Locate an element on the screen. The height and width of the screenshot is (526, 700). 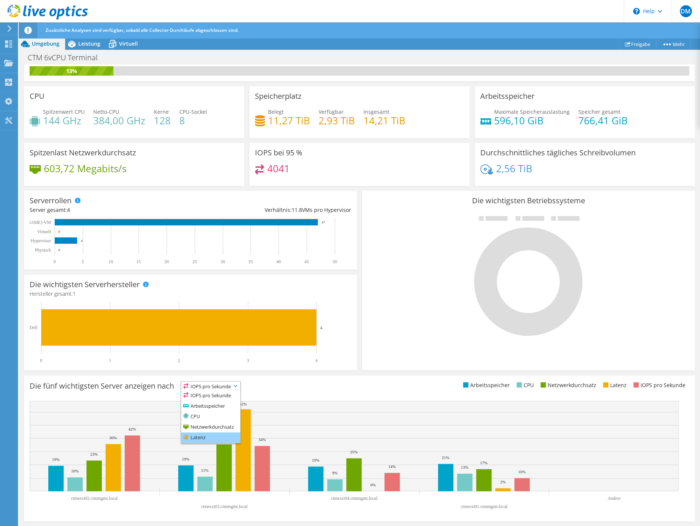
span: 11.8 is located at coordinates (297, 210).